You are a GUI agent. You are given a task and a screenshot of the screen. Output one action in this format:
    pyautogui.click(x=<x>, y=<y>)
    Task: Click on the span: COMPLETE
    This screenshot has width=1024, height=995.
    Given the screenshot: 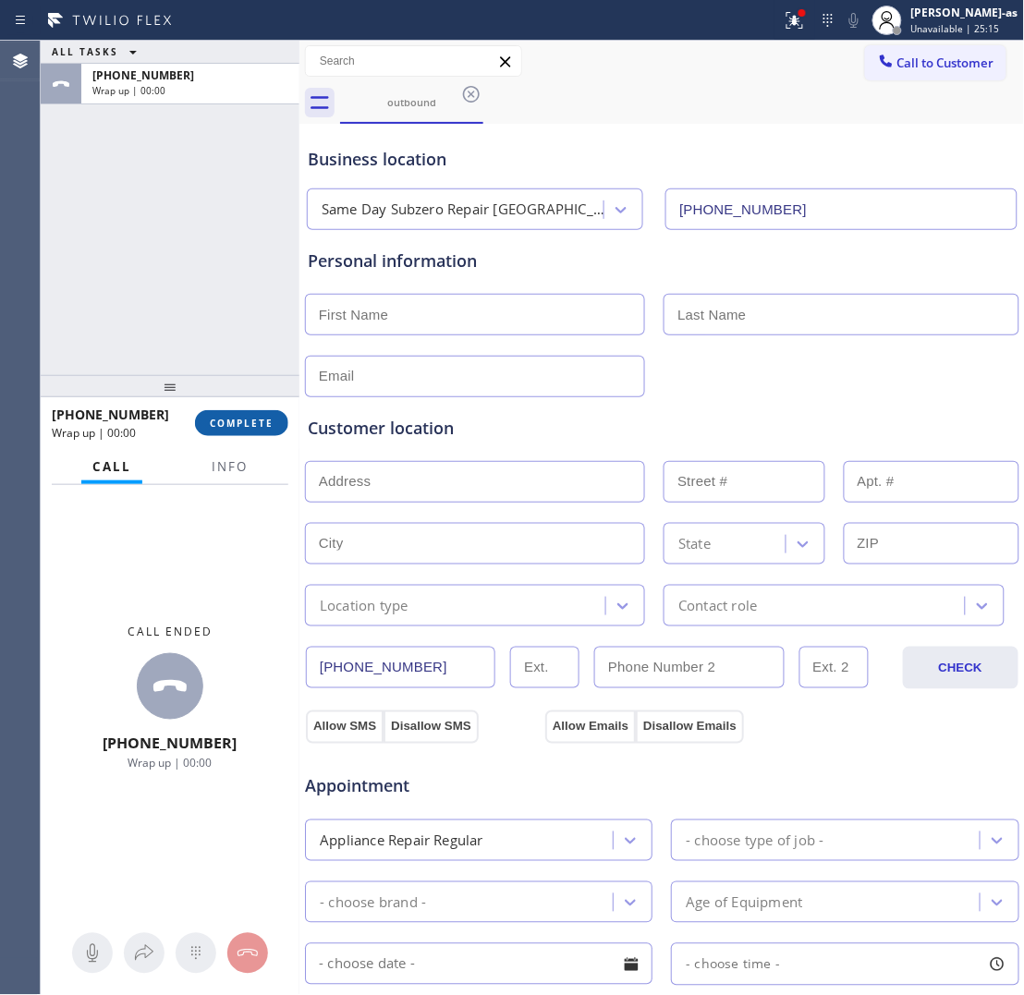 What is the action you would take?
    pyautogui.click(x=241, y=423)
    